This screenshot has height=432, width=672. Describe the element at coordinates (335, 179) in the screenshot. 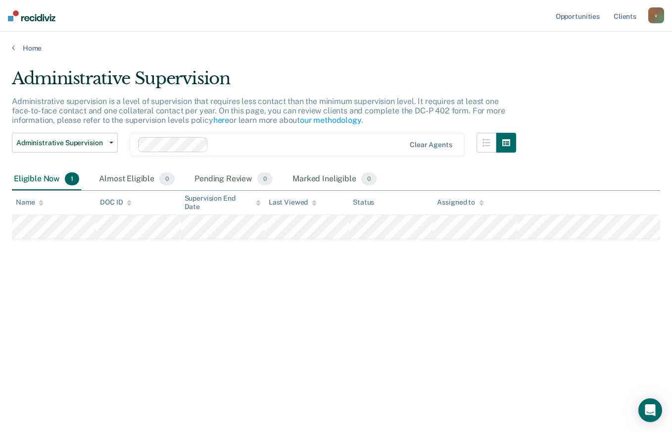

I see `div: Marked Ineligible0` at that location.